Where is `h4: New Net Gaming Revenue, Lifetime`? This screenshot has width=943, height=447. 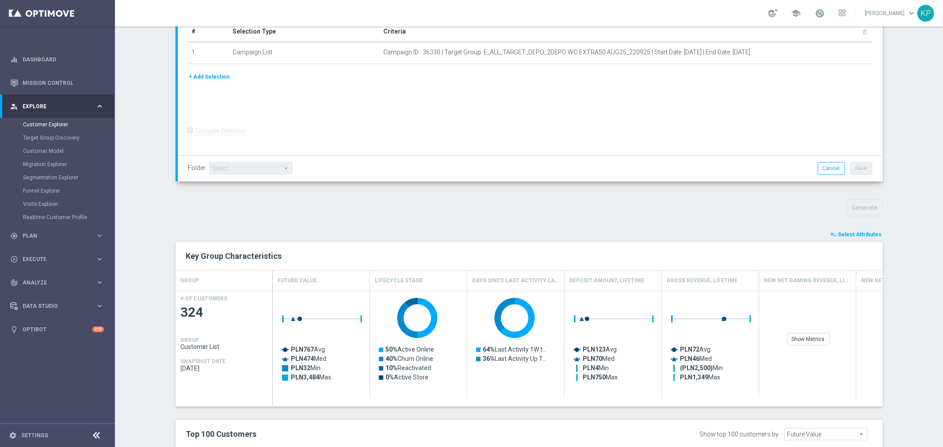 h4: New Net Gaming Revenue, Lifetime is located at coordinates (807, 281).